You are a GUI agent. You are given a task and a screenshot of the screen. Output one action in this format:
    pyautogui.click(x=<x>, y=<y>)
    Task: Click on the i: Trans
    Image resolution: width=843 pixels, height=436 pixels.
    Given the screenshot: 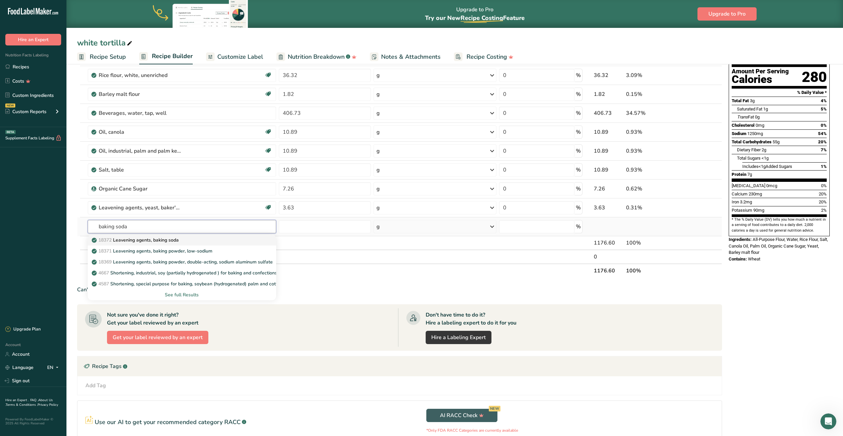 What is the action you would take?
    pyautogui.click(x=742, y=117)
    